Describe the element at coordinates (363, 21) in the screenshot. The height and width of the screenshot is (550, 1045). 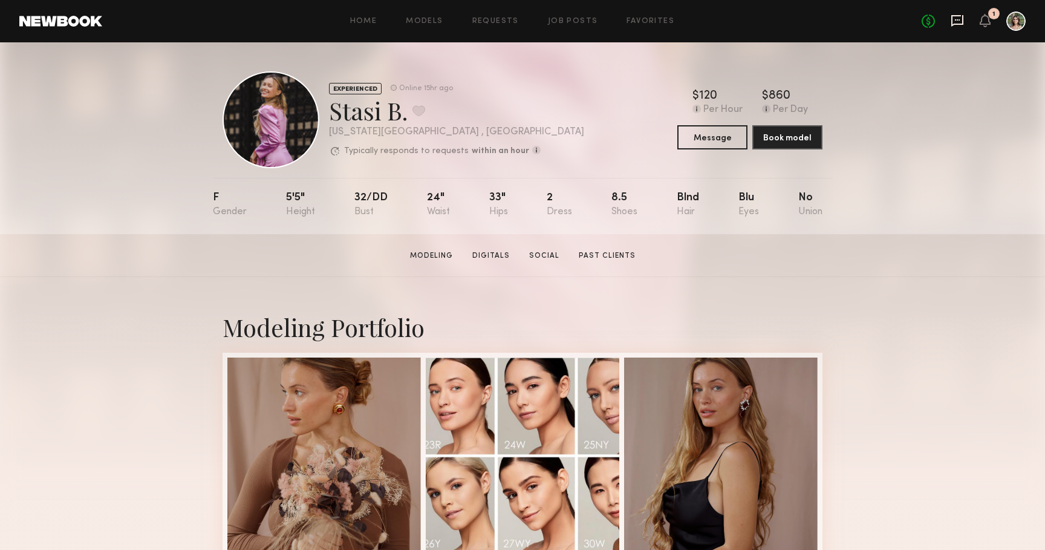
I see `a: Home` at that location.